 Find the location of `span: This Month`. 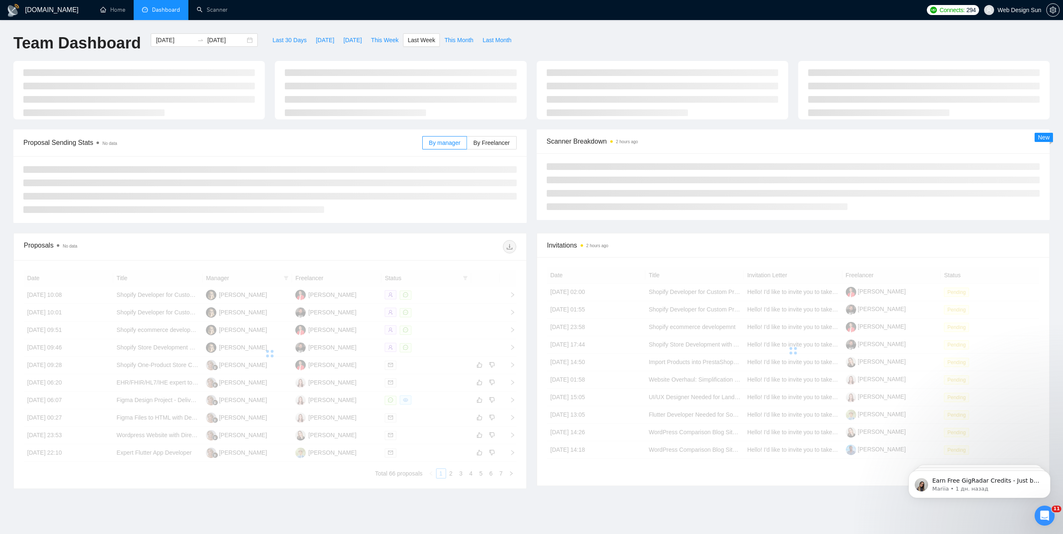

span: This Month is located at coordinates (458, 40).